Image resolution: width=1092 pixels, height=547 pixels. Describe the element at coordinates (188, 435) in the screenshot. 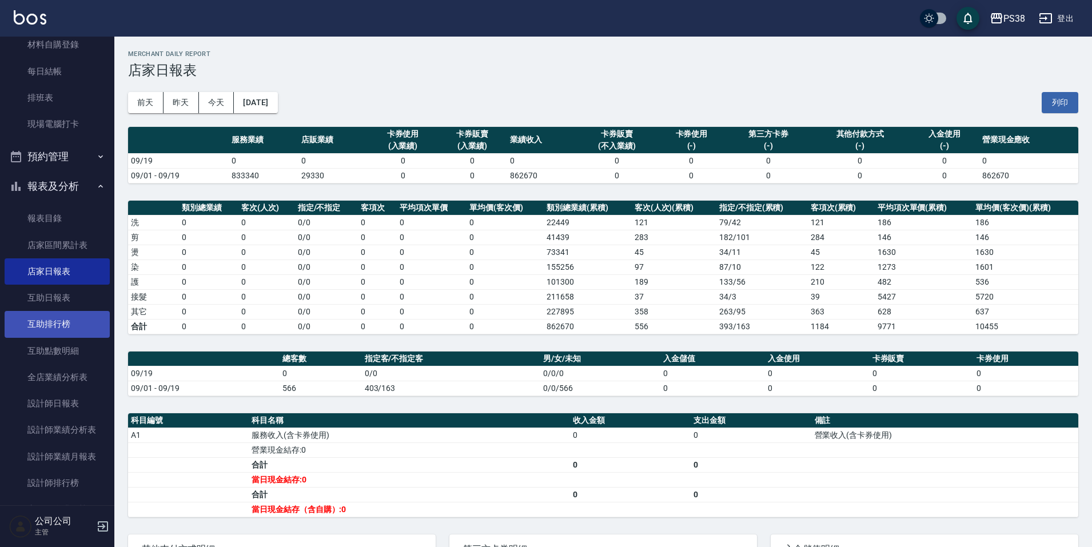

I see `td: A1` at that location.